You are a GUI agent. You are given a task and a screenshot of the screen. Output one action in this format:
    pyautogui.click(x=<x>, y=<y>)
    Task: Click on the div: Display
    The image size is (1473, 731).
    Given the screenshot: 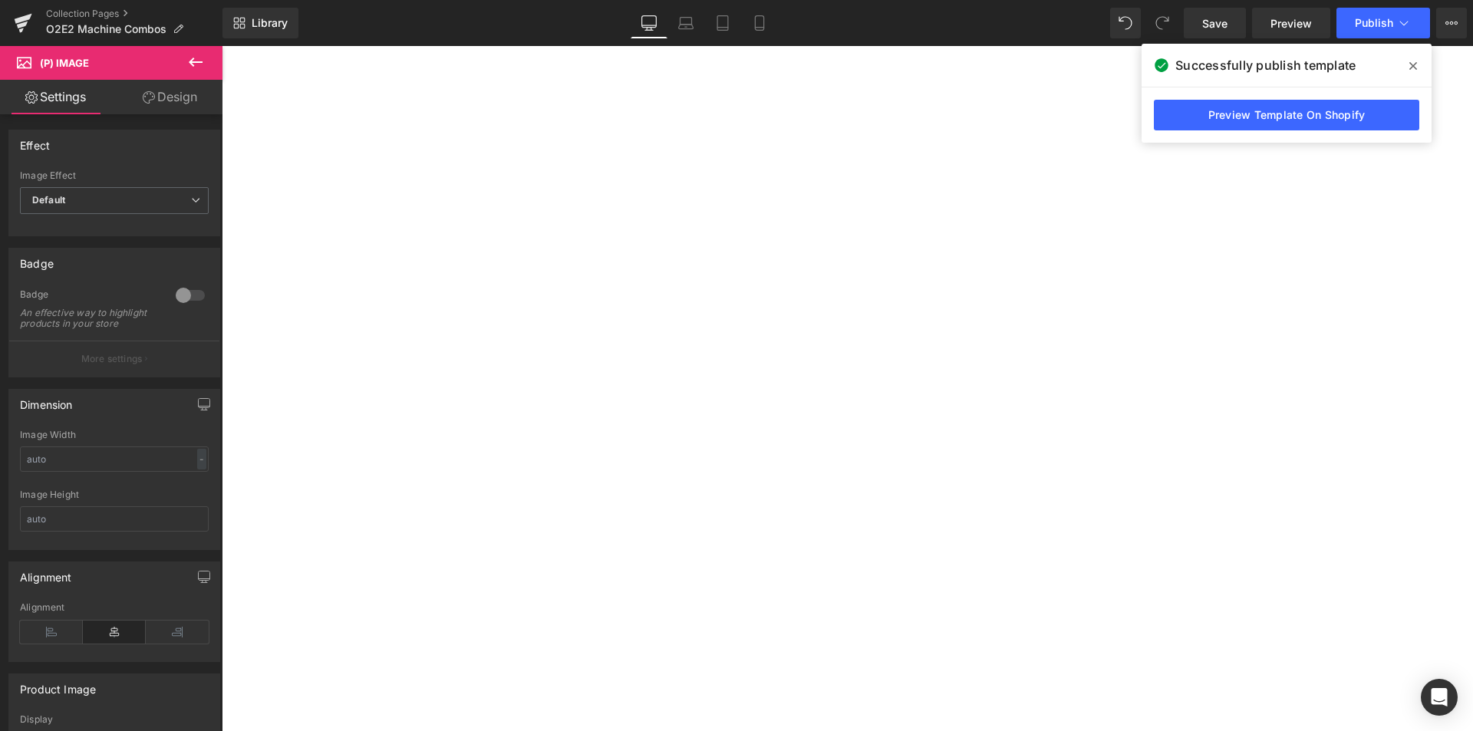 What is the action you would take?
    pyautogui.click(x=114, y=720)
    